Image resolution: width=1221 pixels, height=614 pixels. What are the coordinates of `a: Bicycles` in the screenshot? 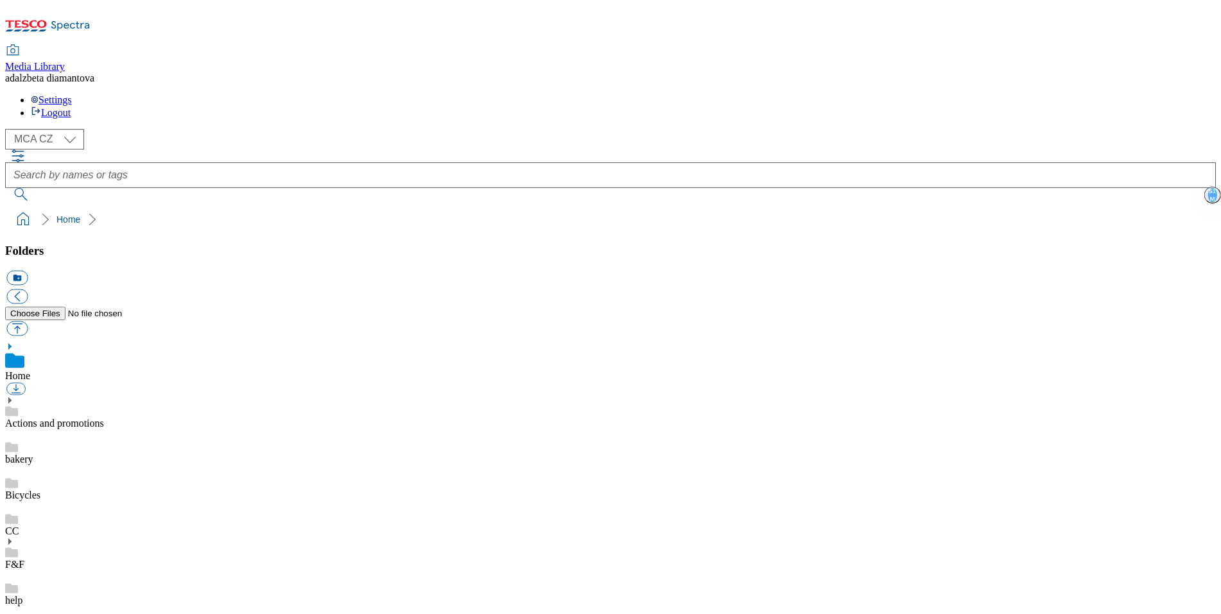 It's located at (22, 495).